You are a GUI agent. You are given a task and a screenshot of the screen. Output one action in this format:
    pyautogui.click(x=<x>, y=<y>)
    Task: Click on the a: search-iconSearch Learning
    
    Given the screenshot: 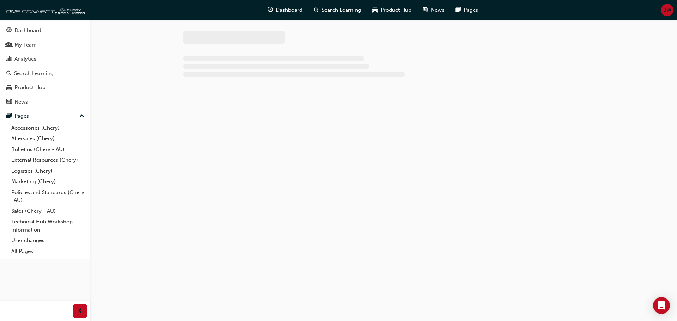 What is the action you would take?
    pyautogui.click(x=338, y=10)
    